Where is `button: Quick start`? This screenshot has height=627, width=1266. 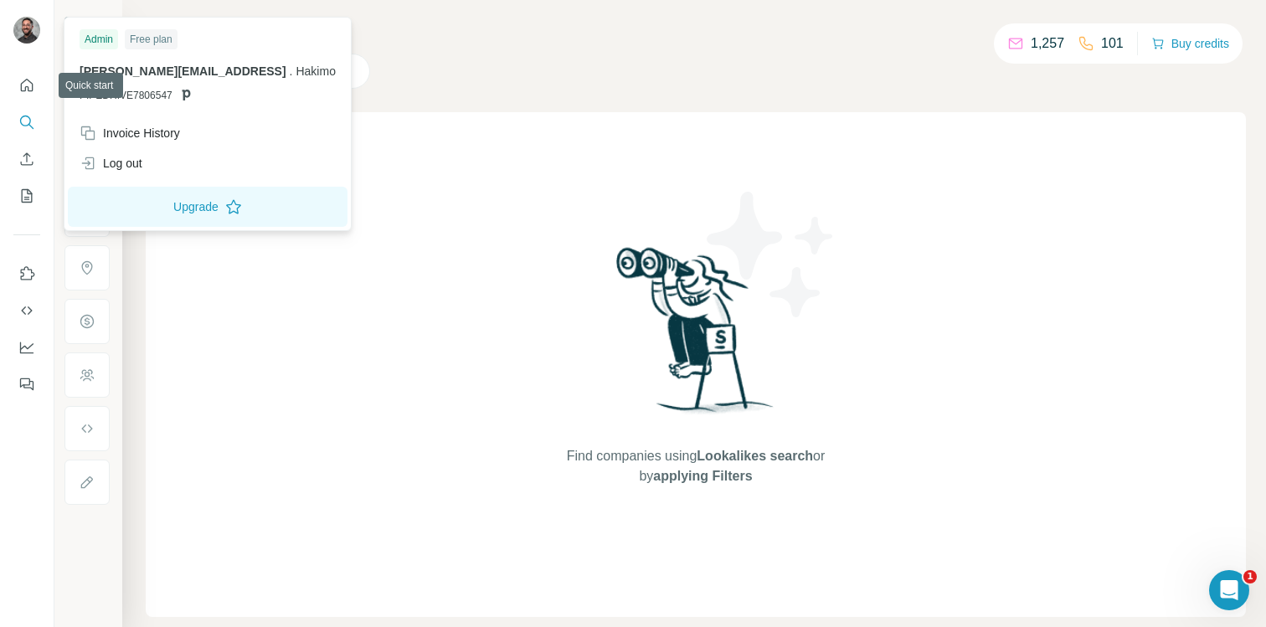
button: Quick start is located at coordinates (27, 85).